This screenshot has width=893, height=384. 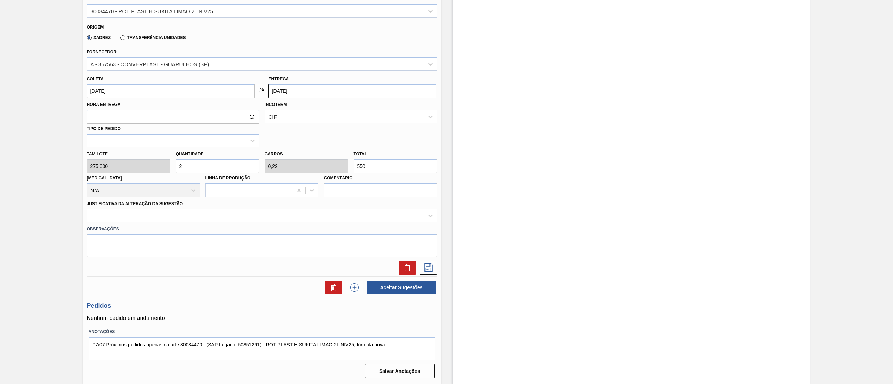 I want to click on button: locked, so click(x=262, y=91).